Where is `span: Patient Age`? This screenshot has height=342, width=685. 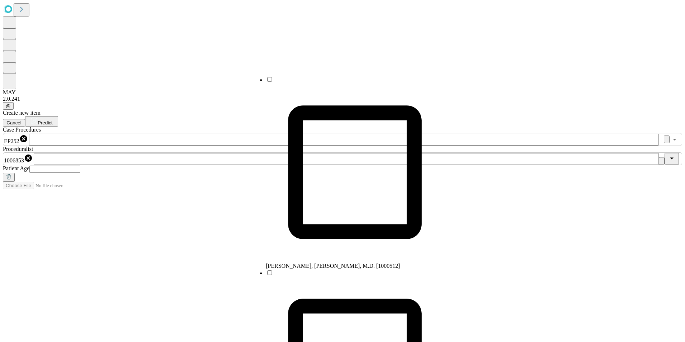 span: Patient Age is located at coordinates (16, 168).